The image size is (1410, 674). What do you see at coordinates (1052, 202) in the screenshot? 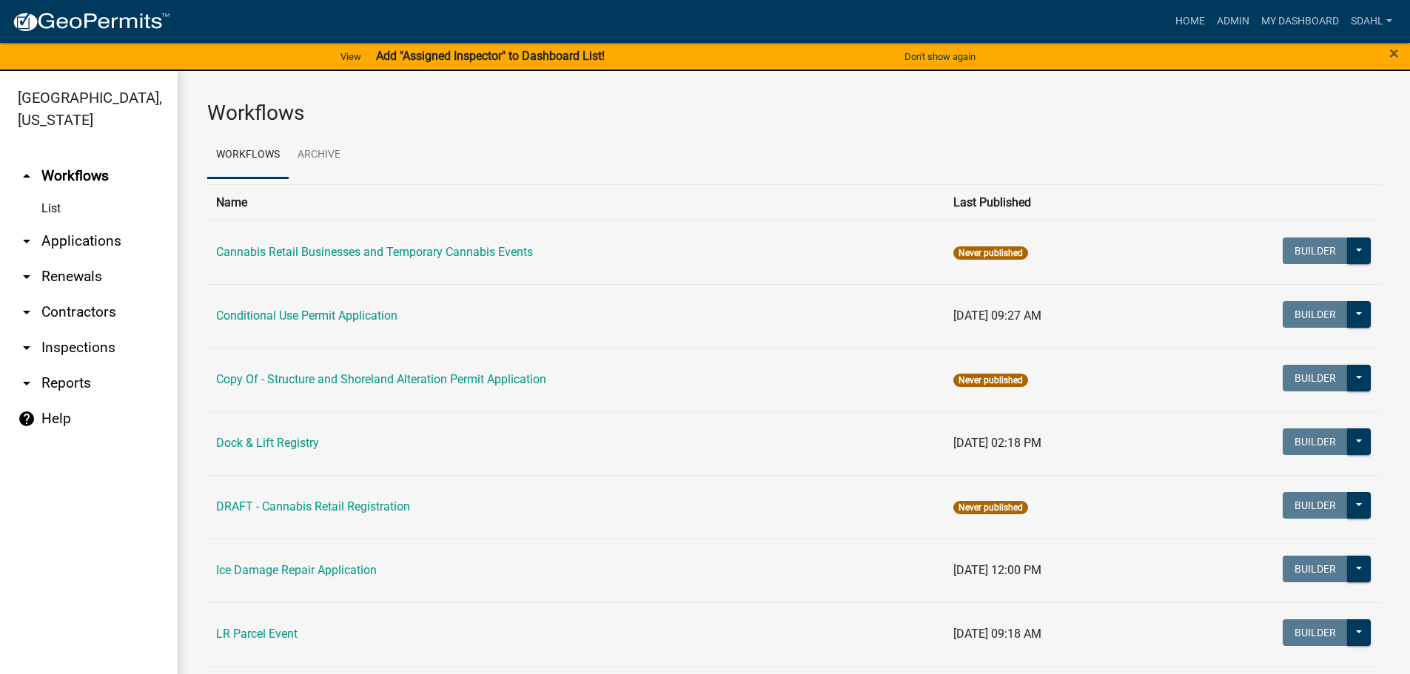
I see `th: Last Published` at bounding box center [1052, 202].